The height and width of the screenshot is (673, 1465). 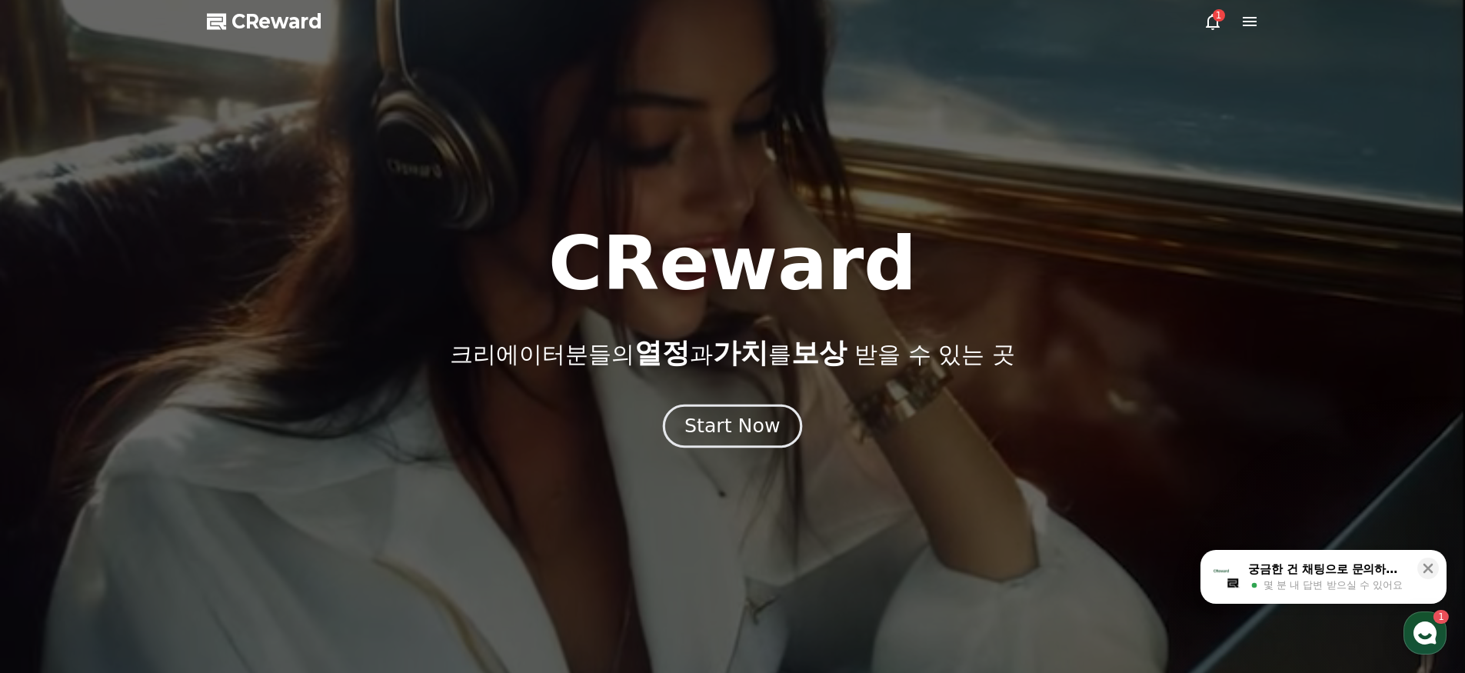 What do you see at coordinates (1219, 15) in the screenshot?
I see `div: 1` at bounding box center [1219, 15].